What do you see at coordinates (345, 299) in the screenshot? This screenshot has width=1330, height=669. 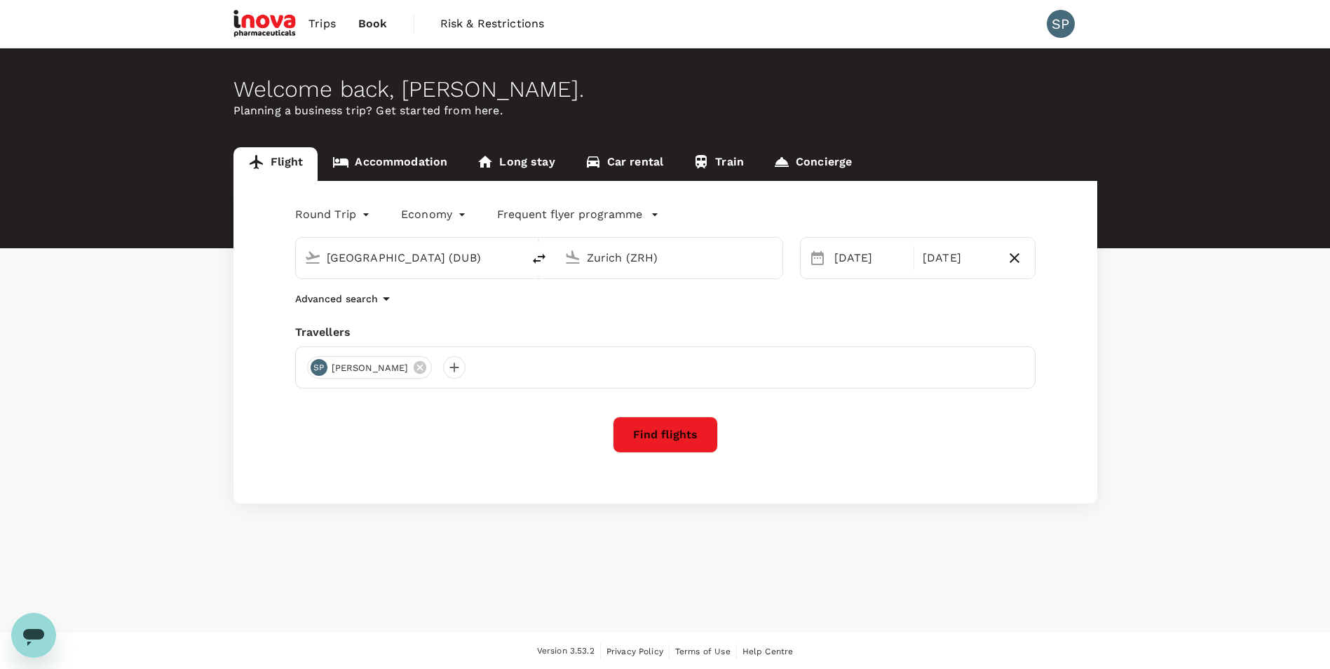 I see `button: Advanced search` at bounding box center [345, 299].